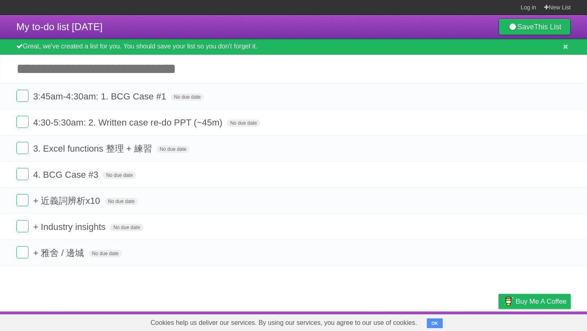  I want to click on img: Buy me a coffee, so click(508, 301).